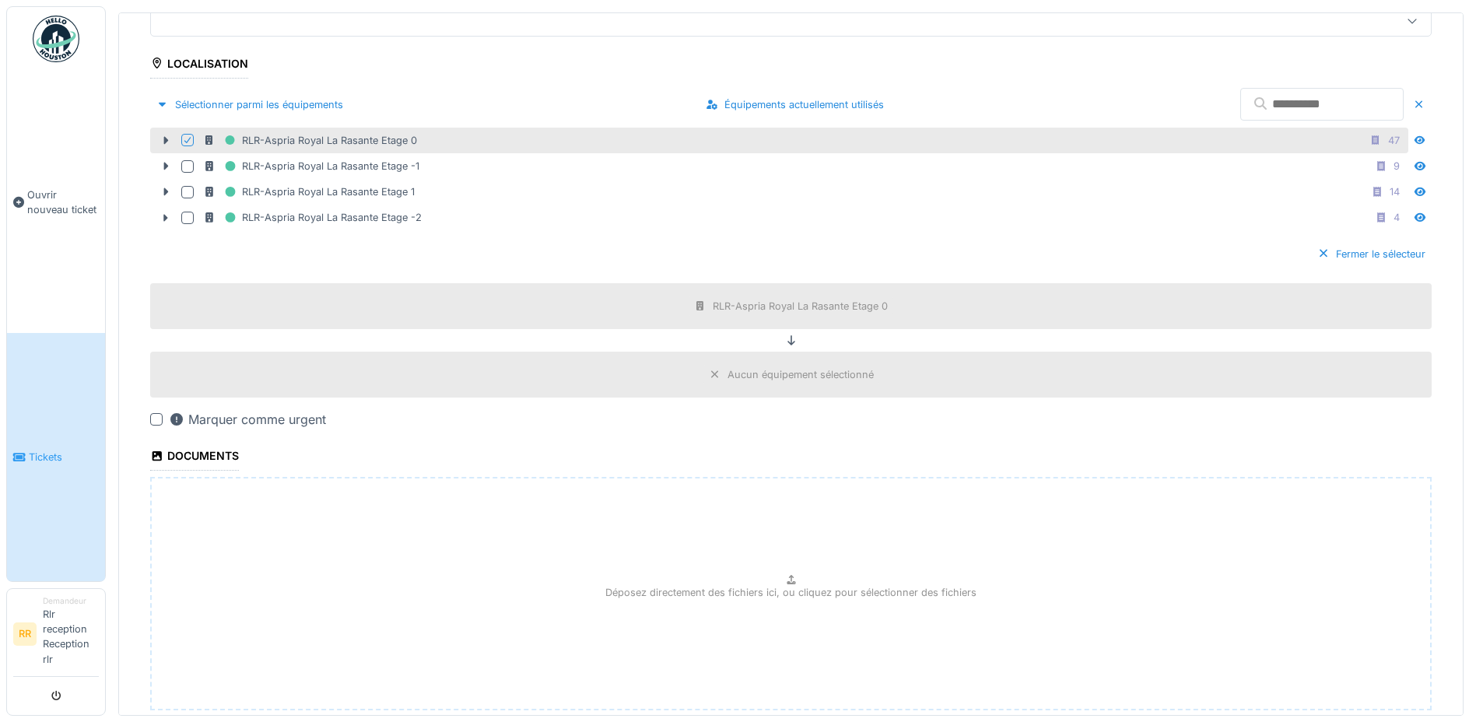 This screenshot has width=1476, height=722. What do you see at coordinates (1394, 191) in the screenshot?
I see `div: 14` at bounding box center [1394, 191].